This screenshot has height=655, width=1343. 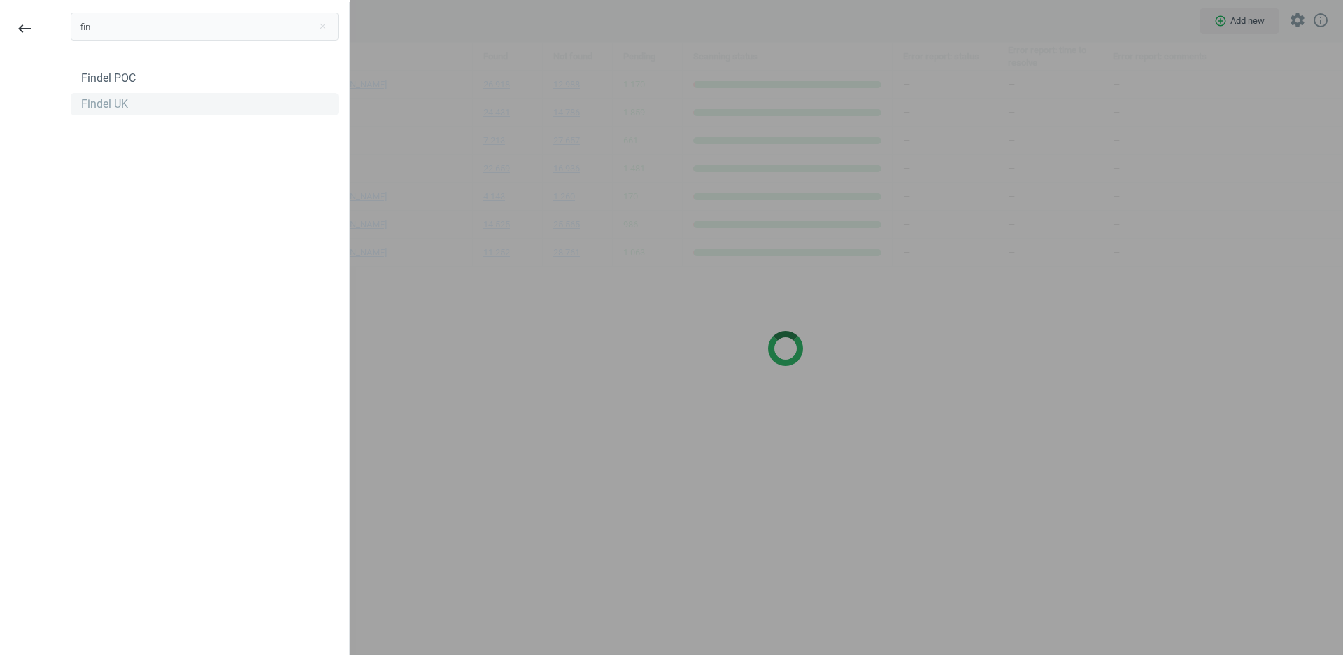 I want to click on i: keyboard_backspace, so click(x=24, y=29).